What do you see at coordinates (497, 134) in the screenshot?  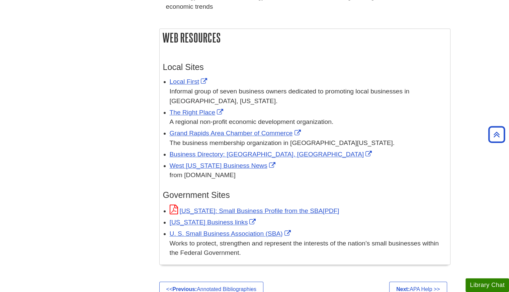 I see `a: Back to Top` at bounding box center [497, 134].